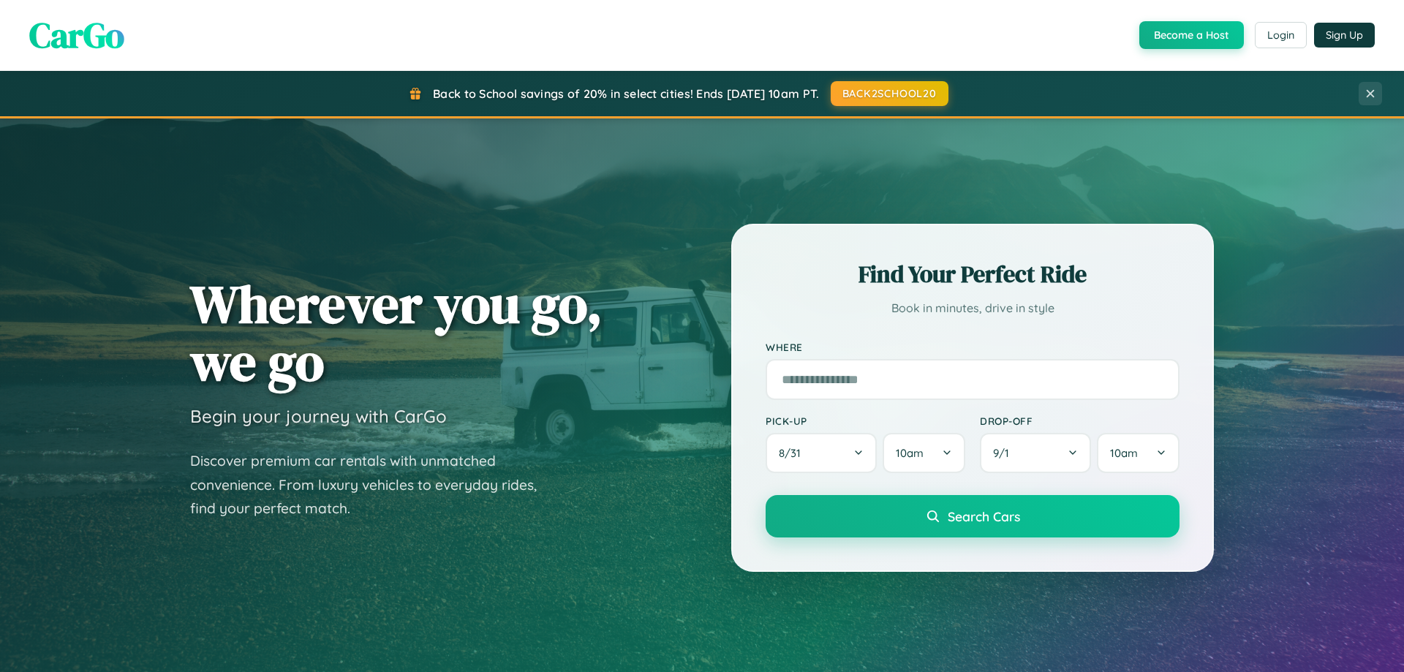 This screenshot has width=1404, height=672. Describe the element at coordinates (1191, 35) in the screenshot. I see `button: Become a Host` at that location.